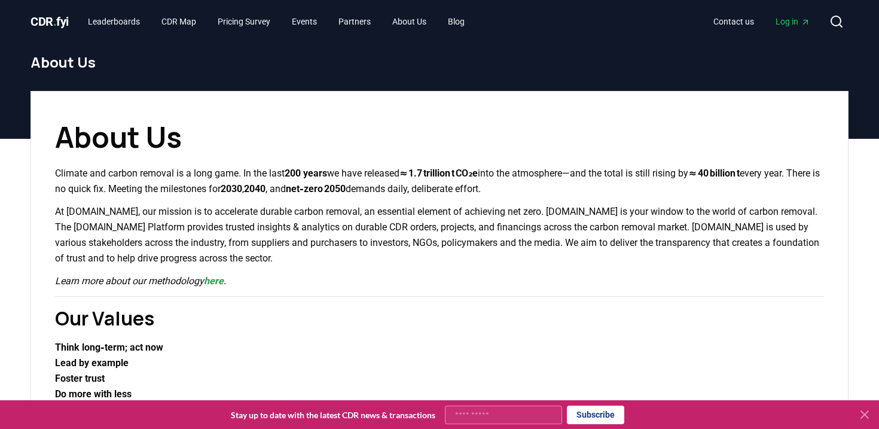  What do you see at coordinates (114, 22) in the screenshot?
I see `a: Leaderboards` at bounding box center [114, 22].